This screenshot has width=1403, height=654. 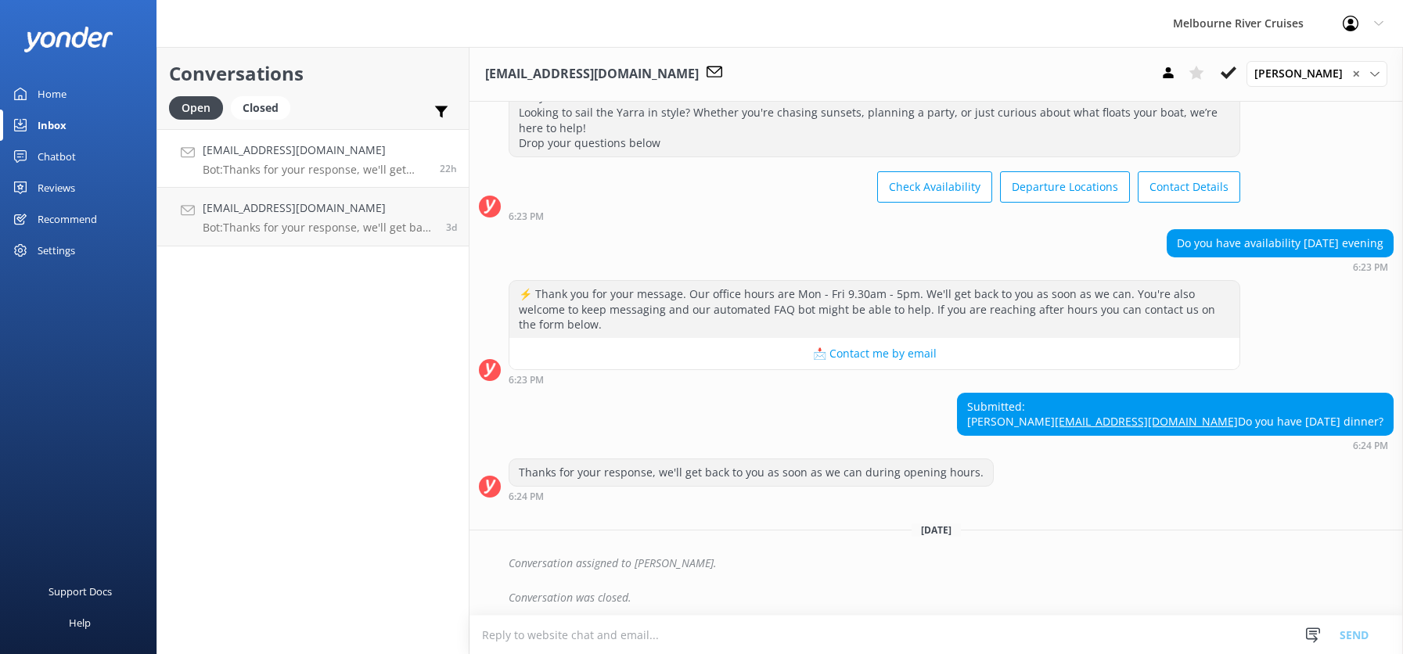 I want to click on div: Recommend, so click(x=67, y=219).